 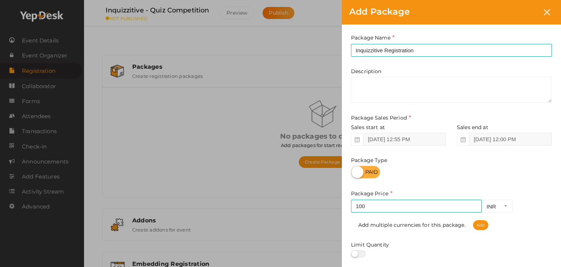 I want to click on span: Add Package, so click(x=379, y=11).